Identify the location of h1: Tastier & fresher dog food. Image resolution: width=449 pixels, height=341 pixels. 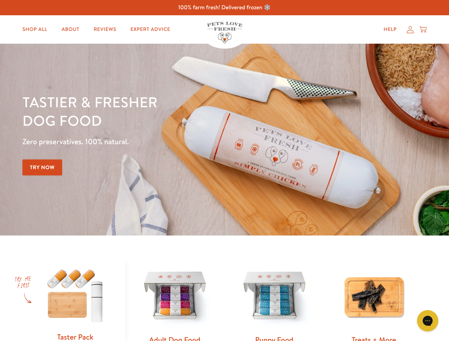
(157, 111).